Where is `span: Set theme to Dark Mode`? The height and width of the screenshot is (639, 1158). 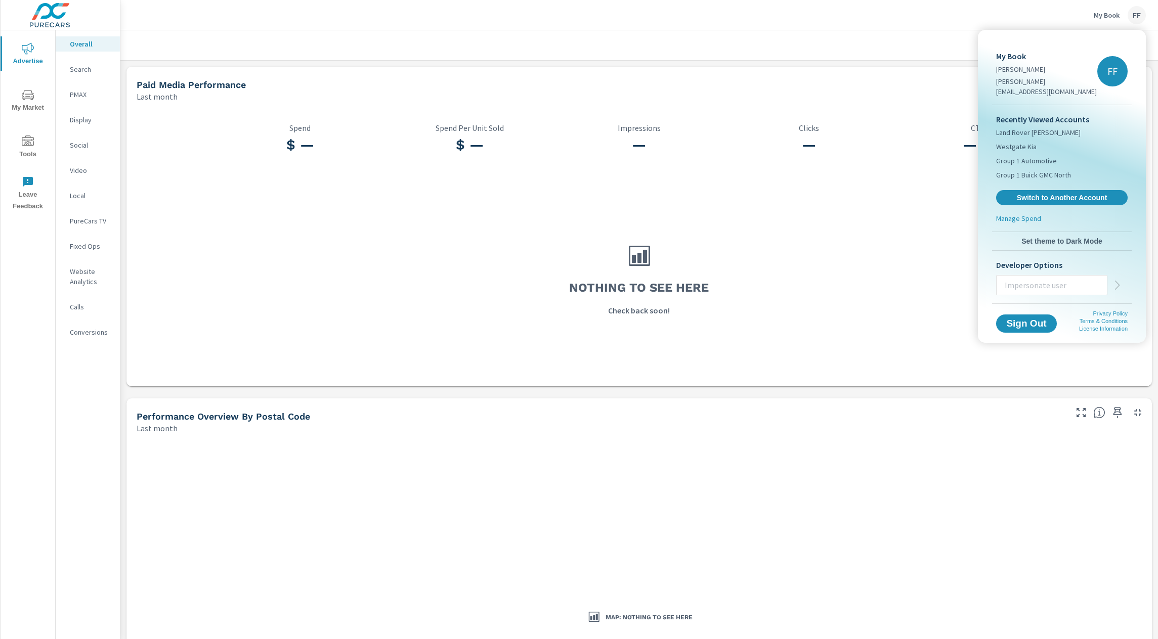 span: Set theme to Dark Mode is located at coordinates (1062, 241).